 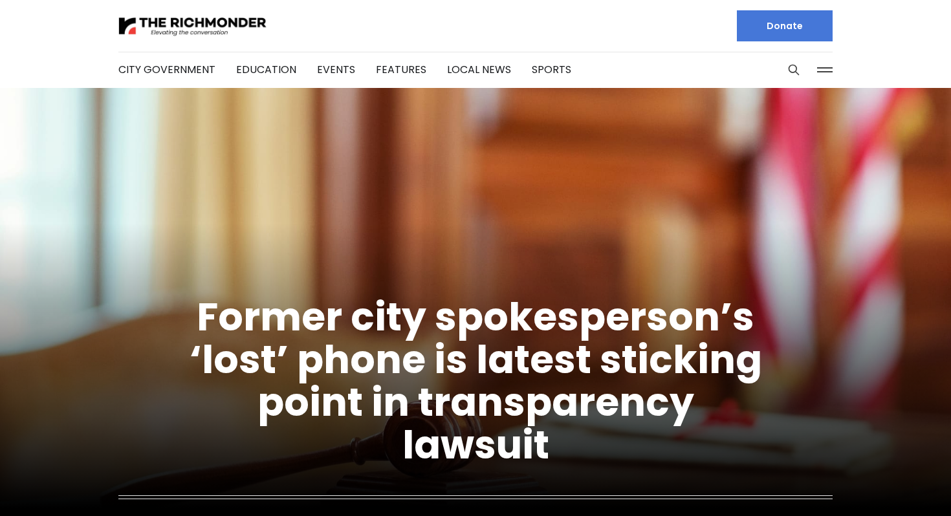 What do you see at coordinates (266, 69) in the screenshot?
I see `a: Education` at bounding box center [266, 69].